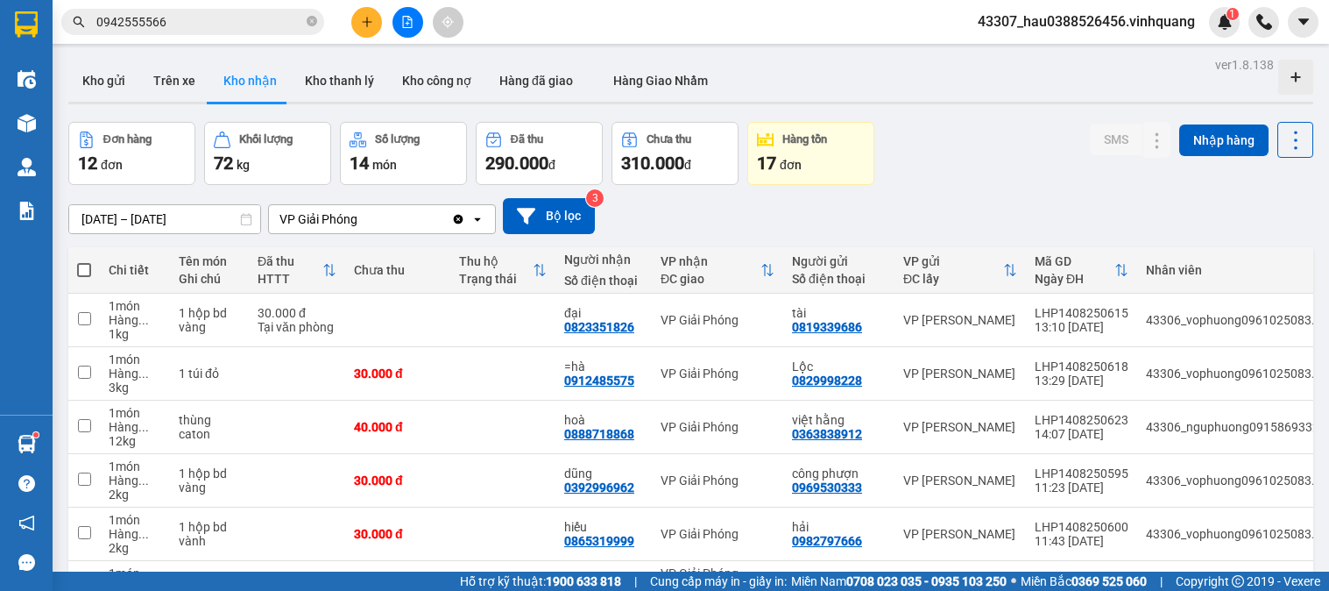  Describe the element at coordinates (839, 313) in the screenshot. I see `div: tài` at that location.